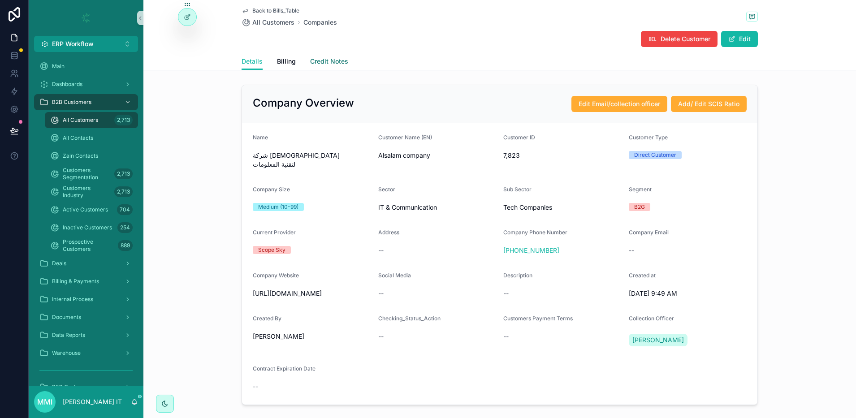 The image size is (856, 418). Describe the element at coordinates (72, 102) in the screenshot. I see `span: B2B Customers` at that location.